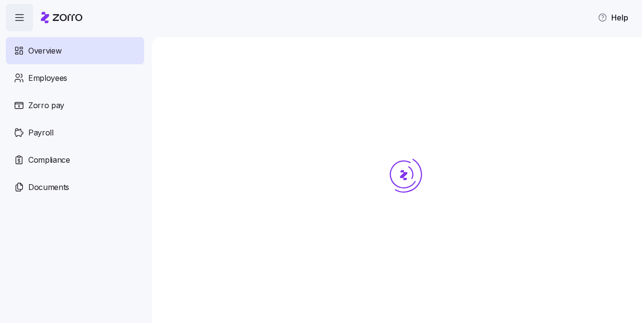 Image resolution: width=642 pixels, height=323 pixels. I want to click on a: Zorro pay, so click(75, 105).